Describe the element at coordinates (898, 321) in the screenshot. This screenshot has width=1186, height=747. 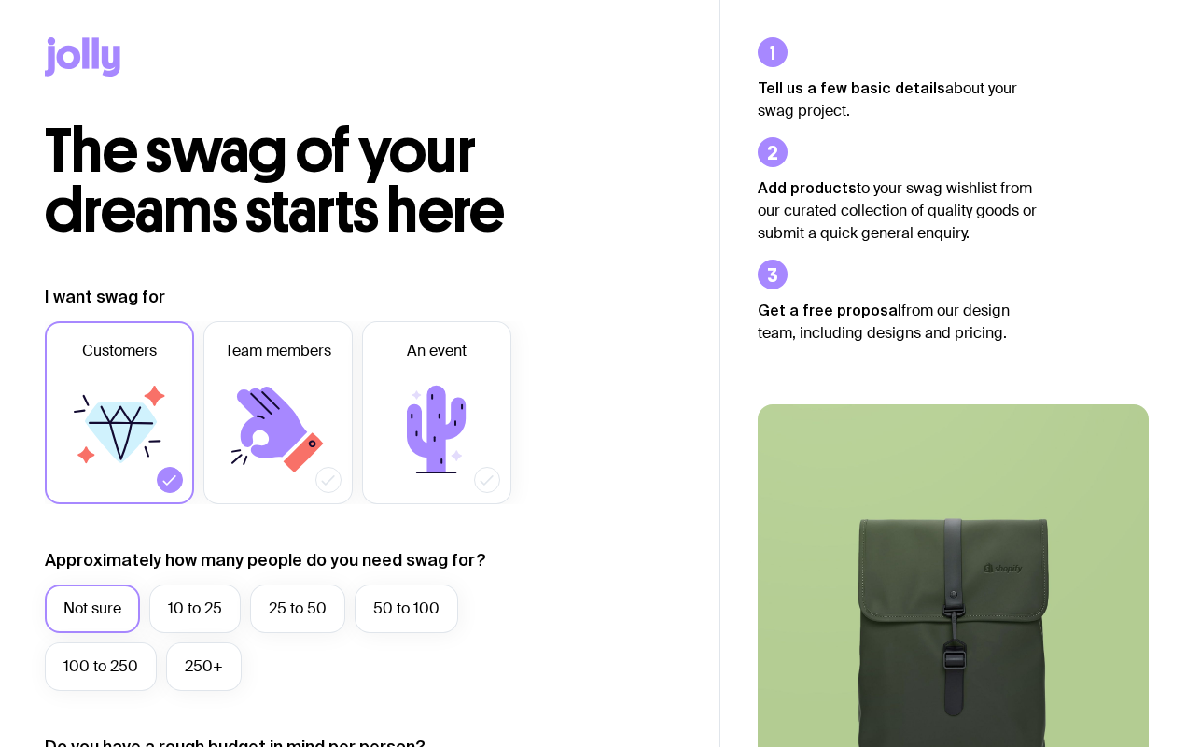
I see `p: from our design team, including designs and pricing.` at that location.